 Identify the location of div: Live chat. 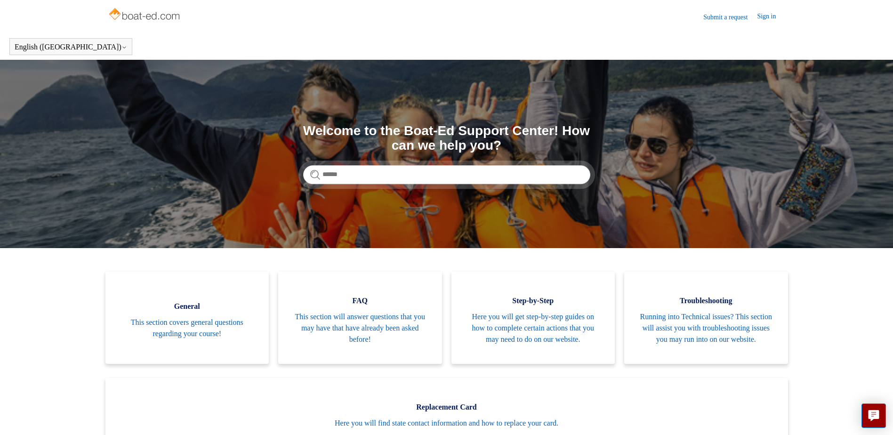
(874, 416).